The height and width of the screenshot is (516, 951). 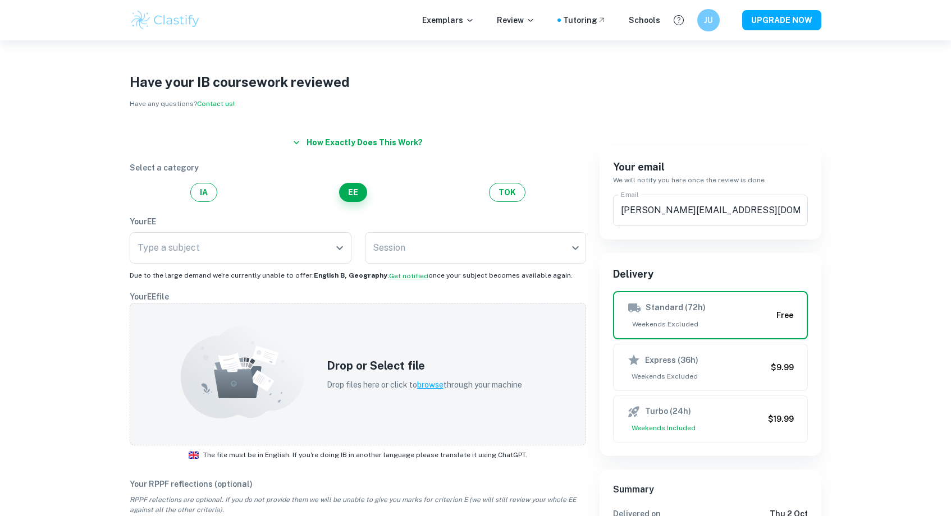 What do you see at coordinates (710, 180) in the screenshot?
I see `h6: We will notify you here once the review is done` at bounding box center [710, 180].